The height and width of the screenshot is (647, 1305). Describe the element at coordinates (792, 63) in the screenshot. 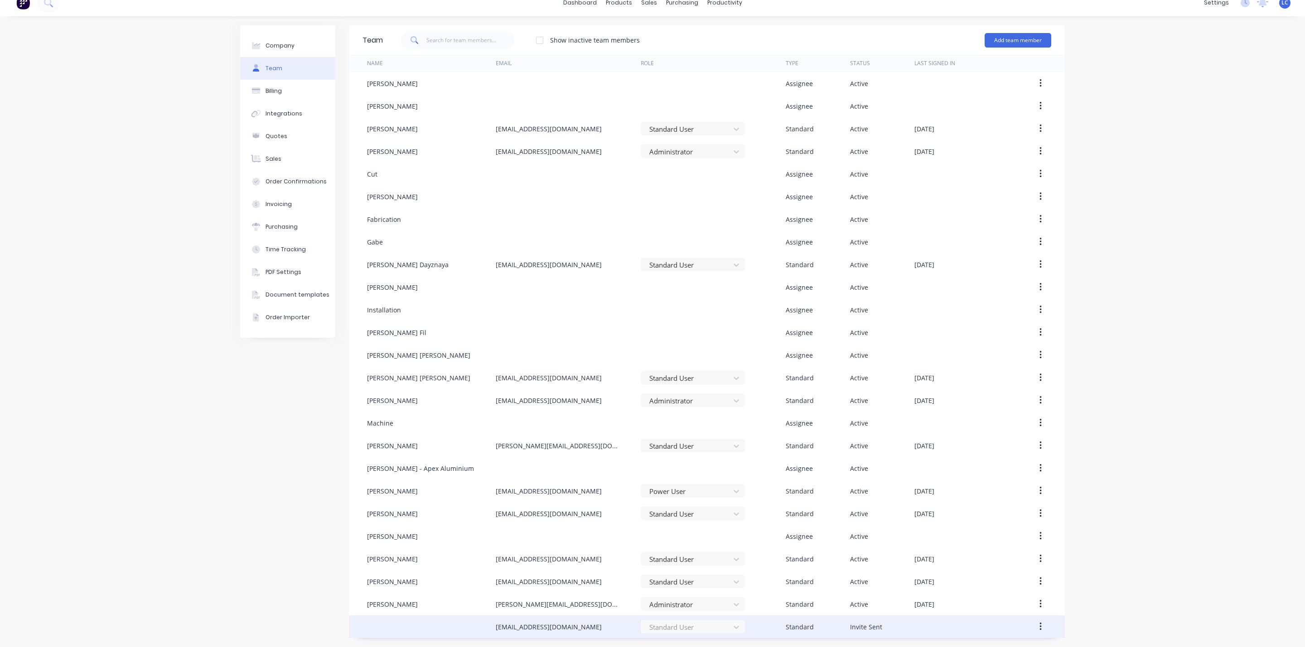

I see `div: Type` at that location.